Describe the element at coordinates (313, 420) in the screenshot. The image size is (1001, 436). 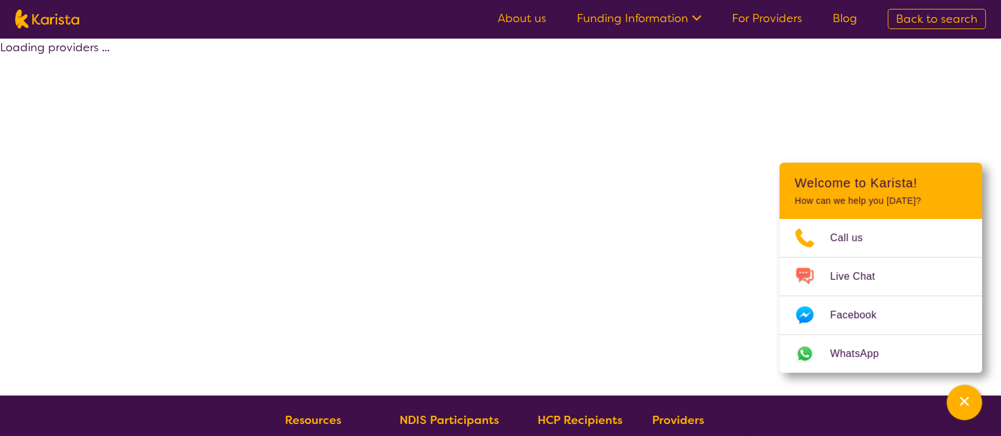
I see `b: Resources` at that location.